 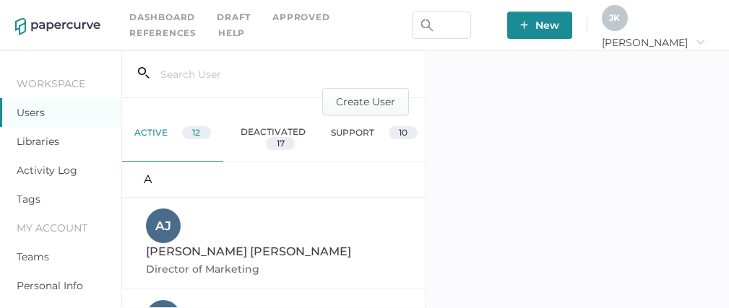 I want to click on a: Users, so click(x=30, y=113).